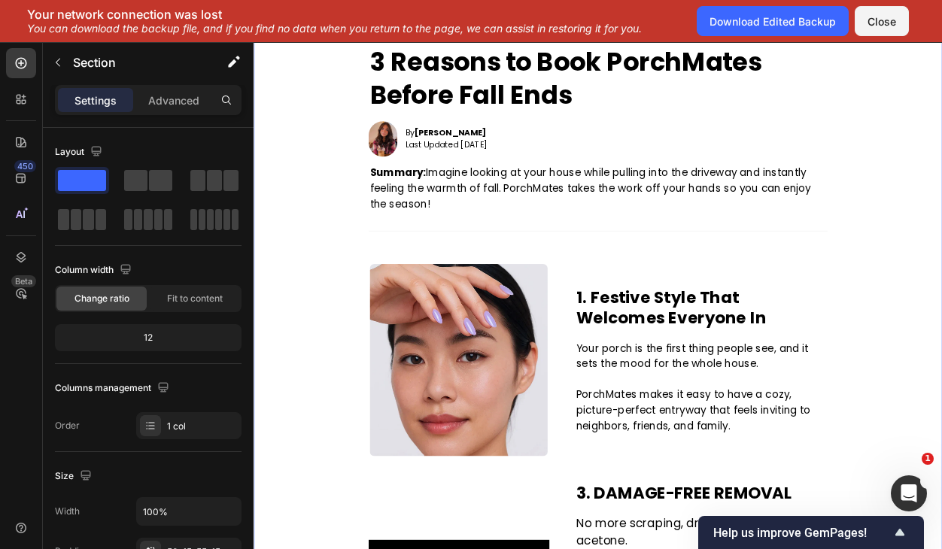  What do you see at coordinates (148, 338) in the screenshot?
I see `div: 12` at bounding box center [148, 338].